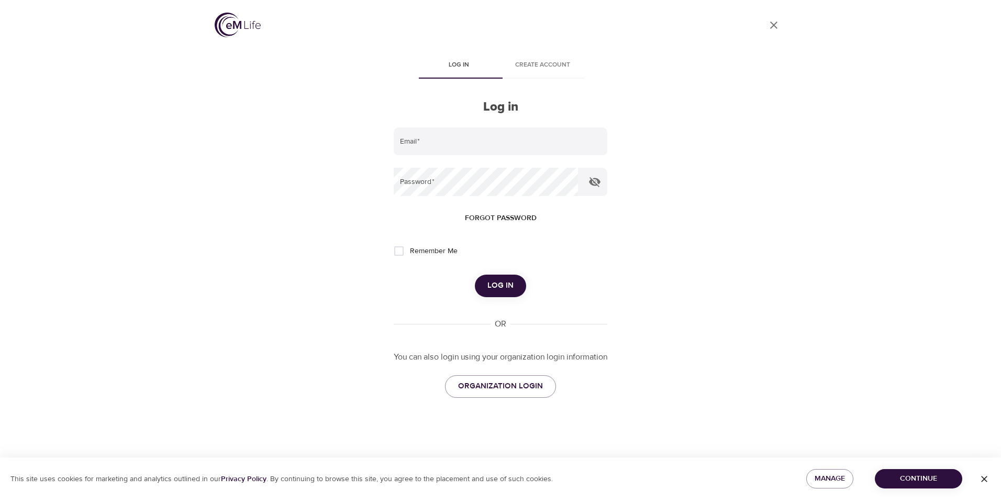 This screenshot has width=1001, height=500. What do you see at coordinates (830, 478) in the screenshot?
I see `button: Manage` at bounding box center [830, 478].